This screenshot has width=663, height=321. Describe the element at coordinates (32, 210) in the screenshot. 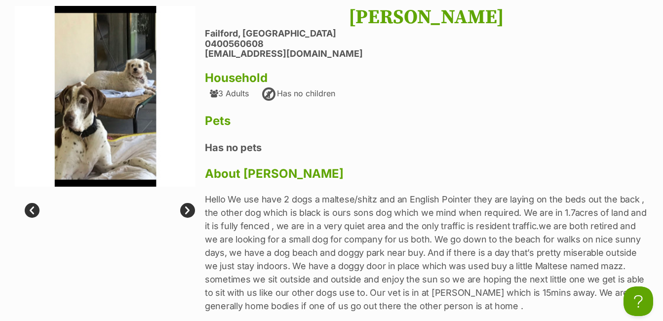

I see `a: Prev` at that location.